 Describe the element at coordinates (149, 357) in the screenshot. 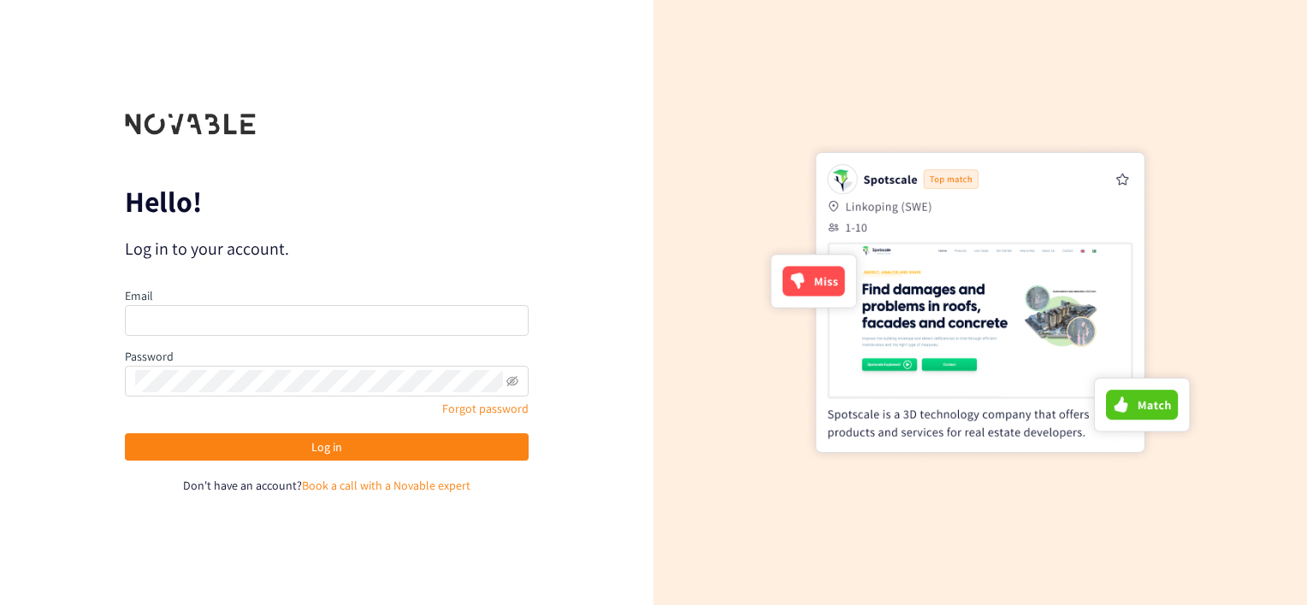

I see `label: Password` at that location.